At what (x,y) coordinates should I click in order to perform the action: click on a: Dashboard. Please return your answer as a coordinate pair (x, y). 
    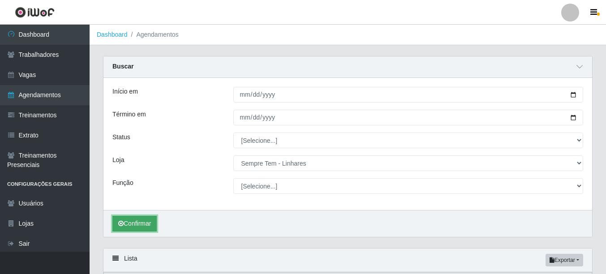
    Looking at the image, I should click on (112, 34).